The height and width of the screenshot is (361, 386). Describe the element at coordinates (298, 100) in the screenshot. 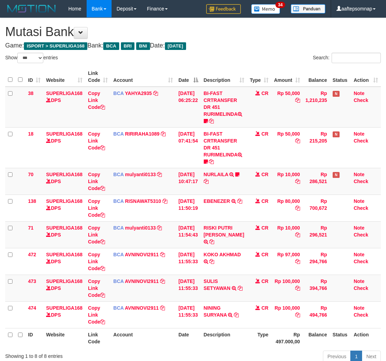

I see `a: Copy Rp 50,000 to clipboard` at that location.